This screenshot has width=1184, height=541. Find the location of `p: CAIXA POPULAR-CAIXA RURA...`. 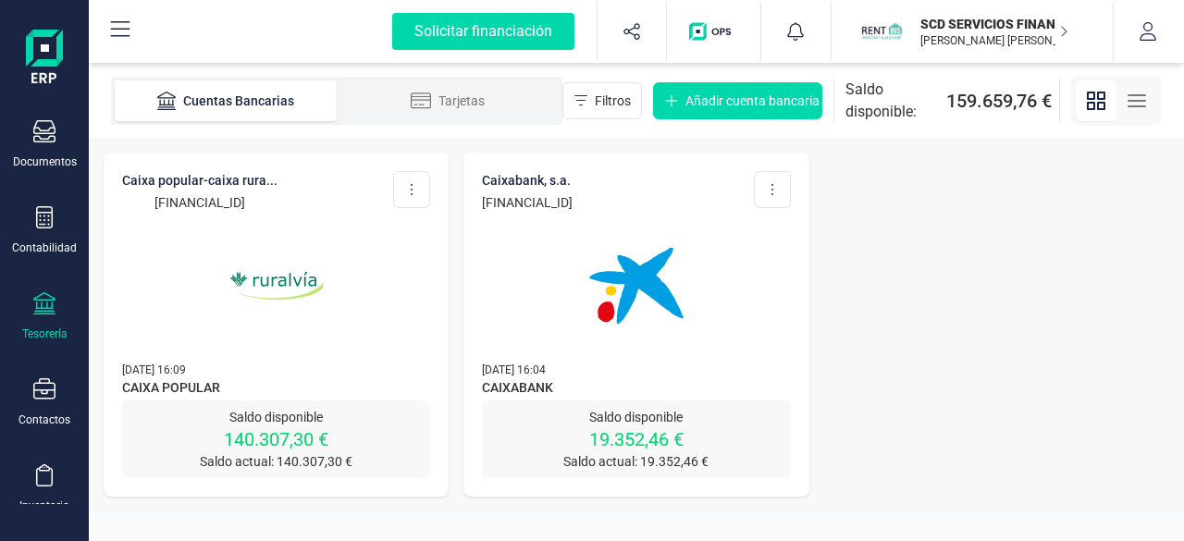

p: CAIXA POPULAR-CAIXA RURA... is located at coordinates (200, 180).